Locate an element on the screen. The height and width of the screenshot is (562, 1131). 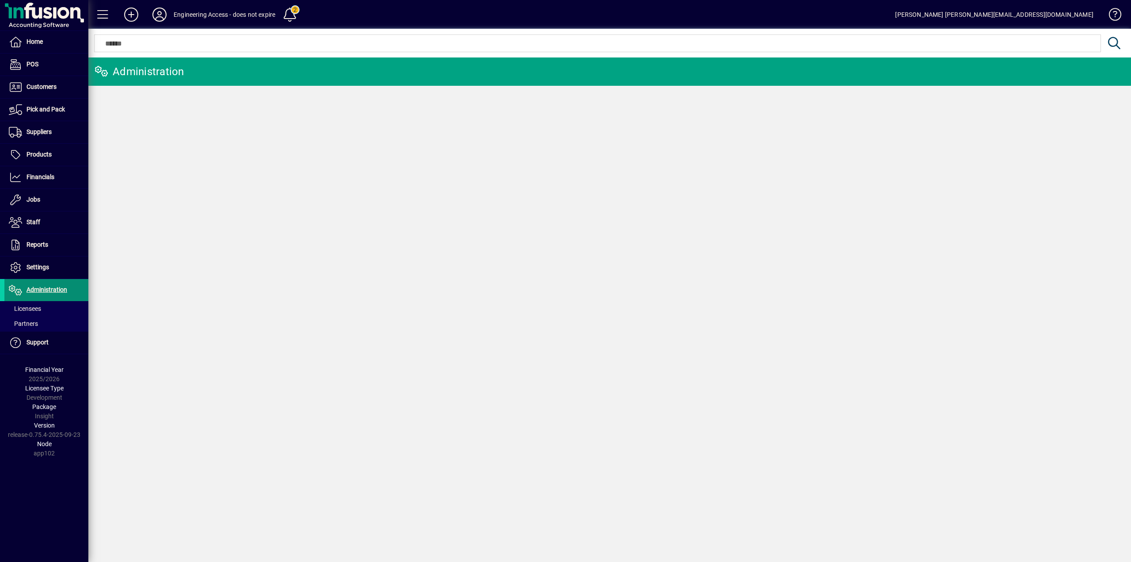
span: Reports is located at coordinates (37, 244).